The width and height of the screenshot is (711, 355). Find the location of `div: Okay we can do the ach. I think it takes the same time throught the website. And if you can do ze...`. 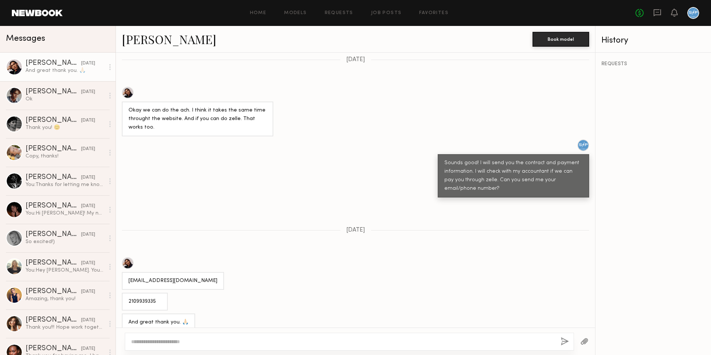

div: Okay we can do the ach. I think it takes the same time throught the website. And if you can do ze... is located at coordinates (198, 119).